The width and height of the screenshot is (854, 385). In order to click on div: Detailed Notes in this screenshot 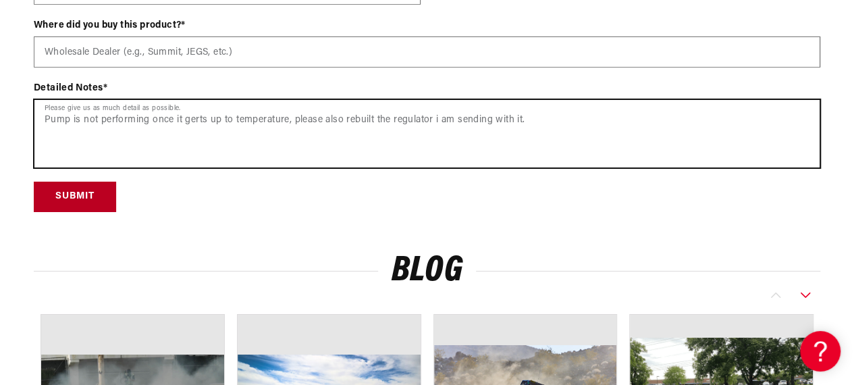, I will do `click(426, 88)`.